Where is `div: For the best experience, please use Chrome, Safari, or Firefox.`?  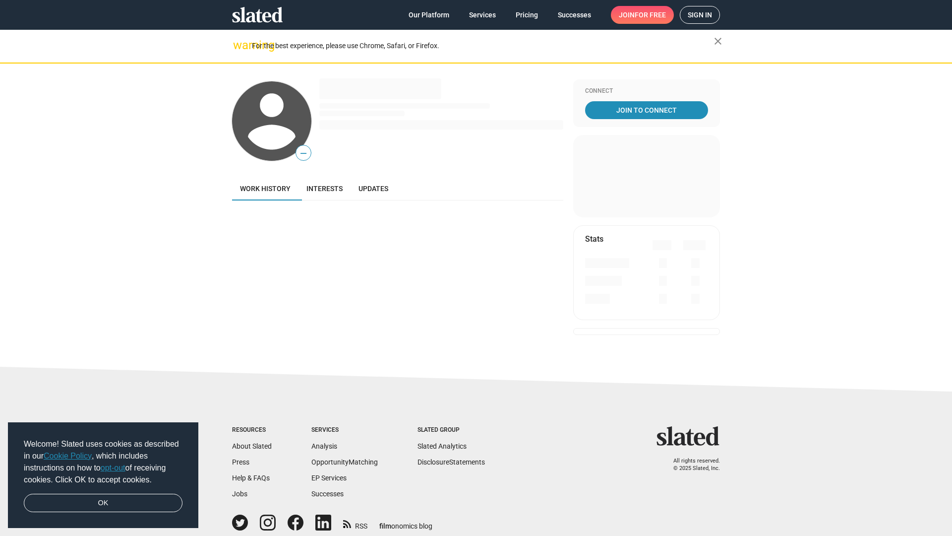 div: For the best experience, please use Chrome, Safari, or Firefox. is located at coordinates (483, 46).